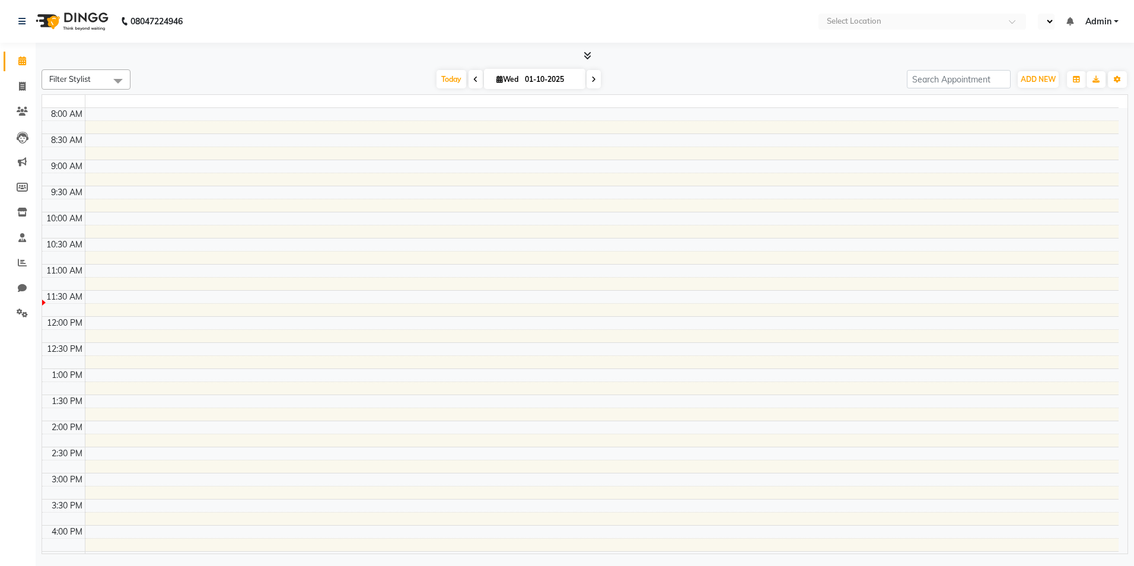  What do you see at coordinates (66, 140) in the screenshot?
I see `div: 8:30 AM` at bounding box center [66, 140].